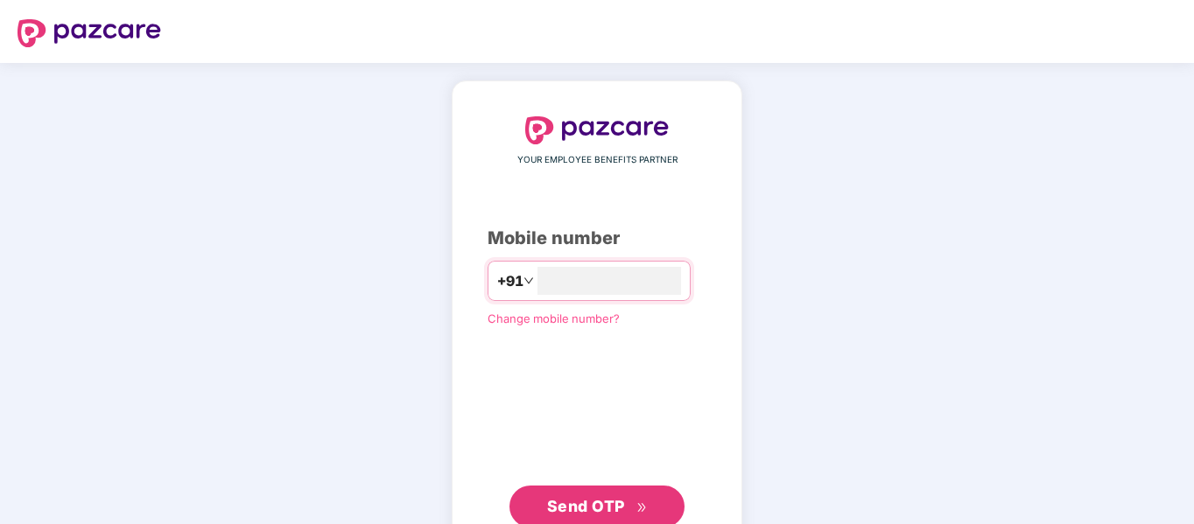  Describe the element at coordinates (641, 508) in the screenshot. I see `span: double-right` at that location.